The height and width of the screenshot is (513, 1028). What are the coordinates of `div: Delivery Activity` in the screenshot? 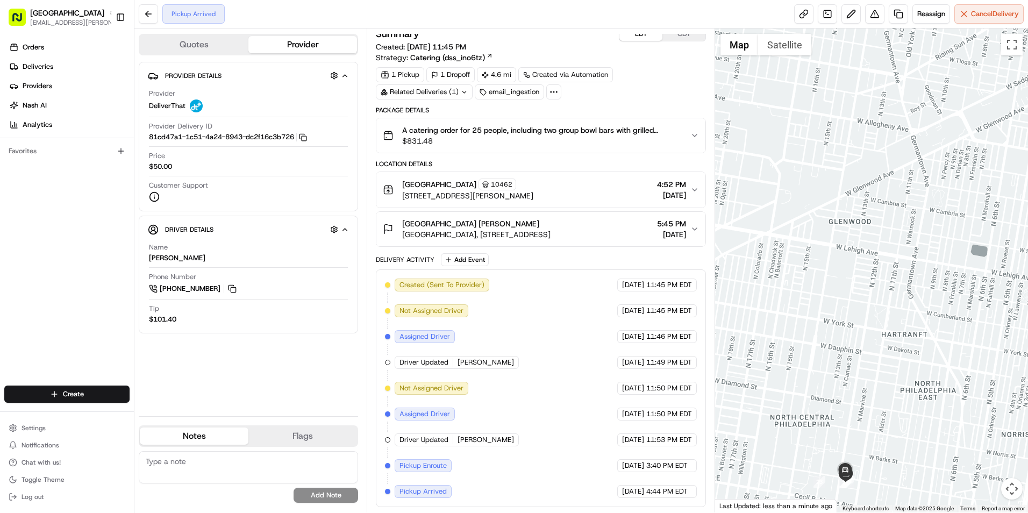 It's located at (405, 260).